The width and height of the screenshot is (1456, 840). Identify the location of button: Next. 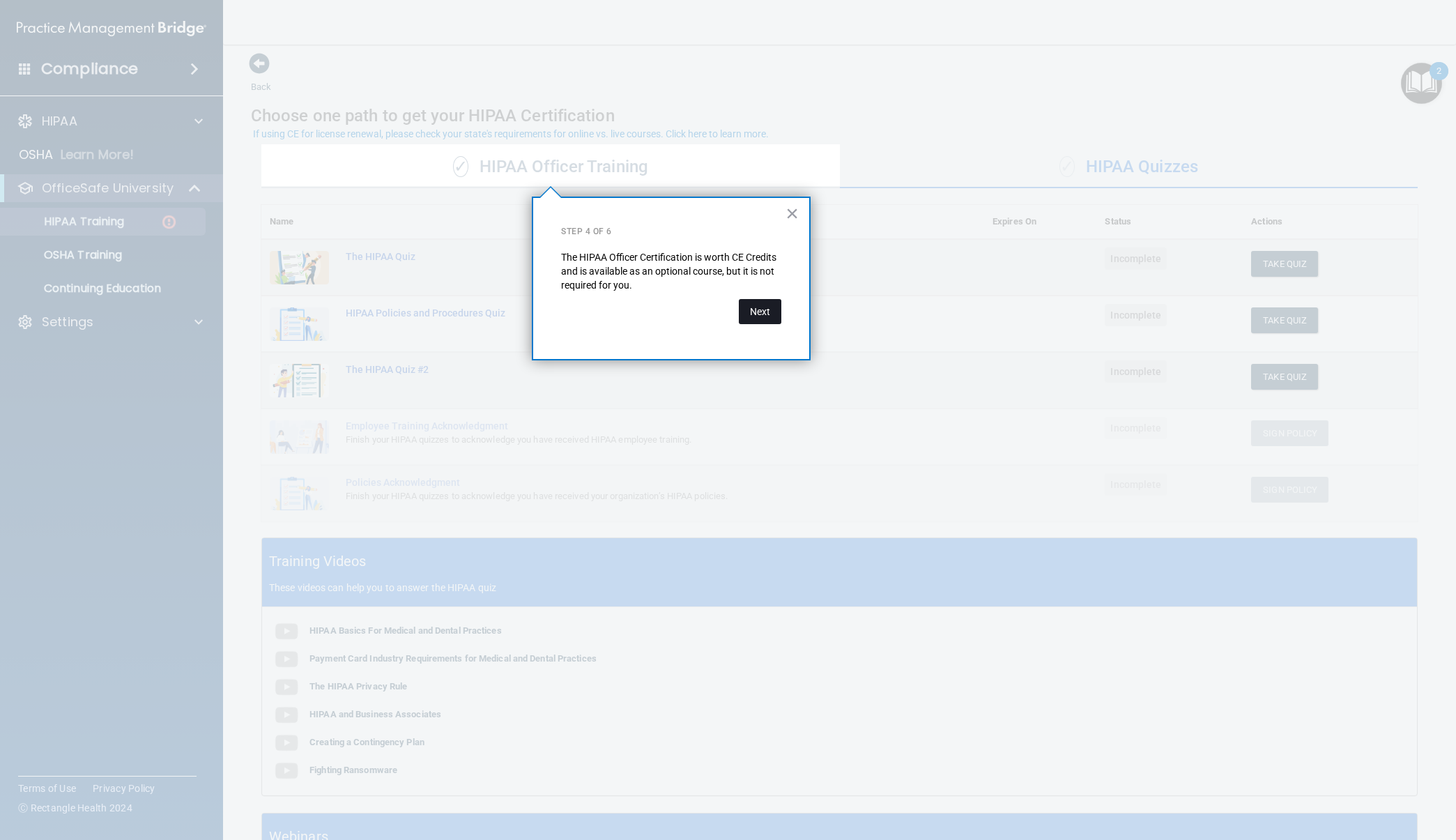
(760, 312).